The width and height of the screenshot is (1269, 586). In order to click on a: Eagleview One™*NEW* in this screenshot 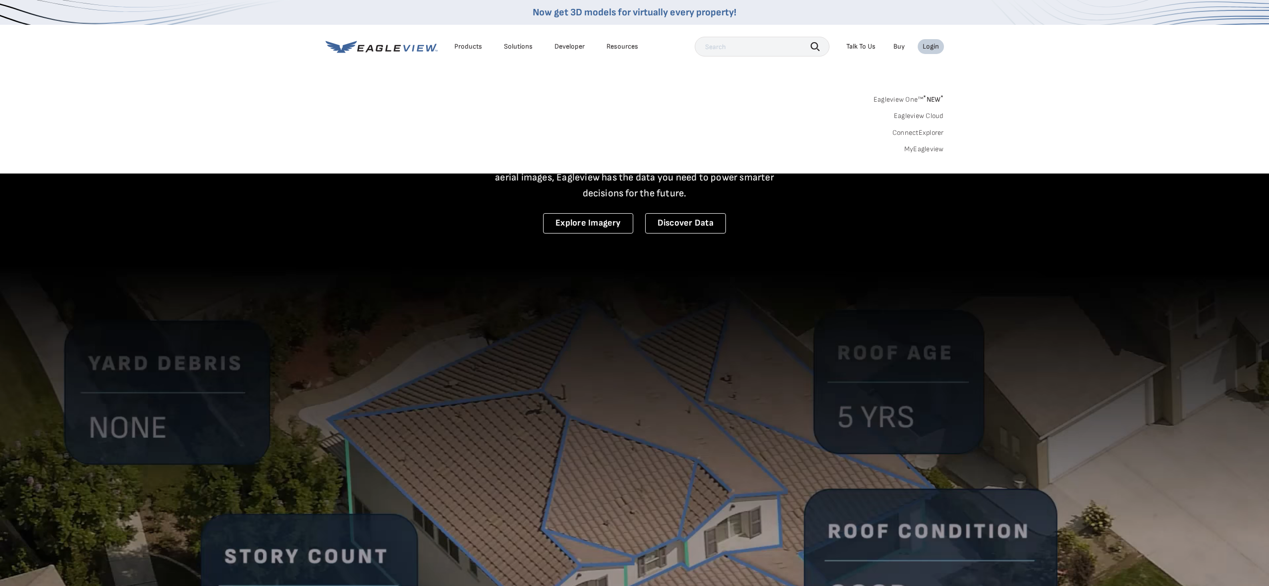, I will do `click(909, 98)`.